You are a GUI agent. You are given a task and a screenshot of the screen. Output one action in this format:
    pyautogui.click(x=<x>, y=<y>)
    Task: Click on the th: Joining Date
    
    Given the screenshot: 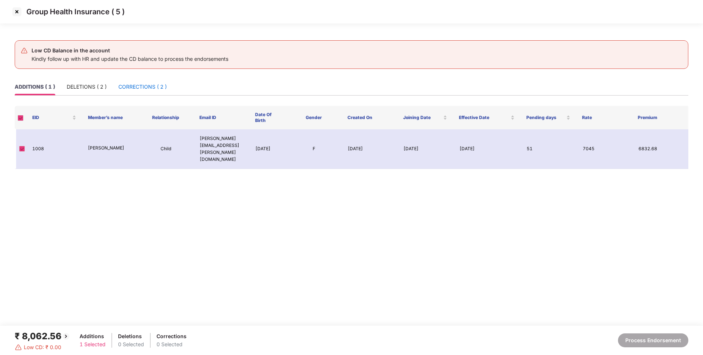 What is the action you would take?
    pyautogui.click(x=425, y=118)
    